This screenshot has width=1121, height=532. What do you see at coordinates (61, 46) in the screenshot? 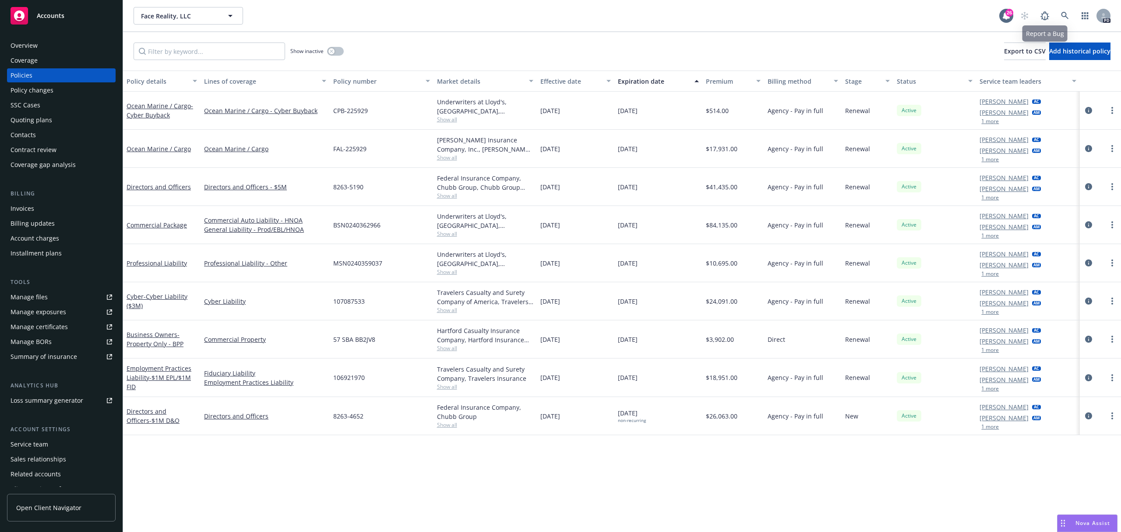
I see `a: Overview` at bounding box center [61, 46].